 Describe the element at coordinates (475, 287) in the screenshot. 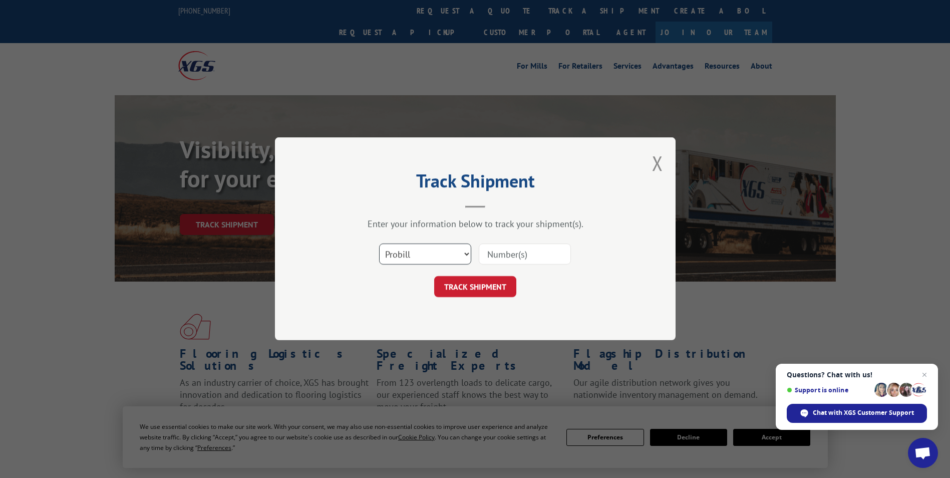

I see `button: TRACK SHIPMENT` at that location.